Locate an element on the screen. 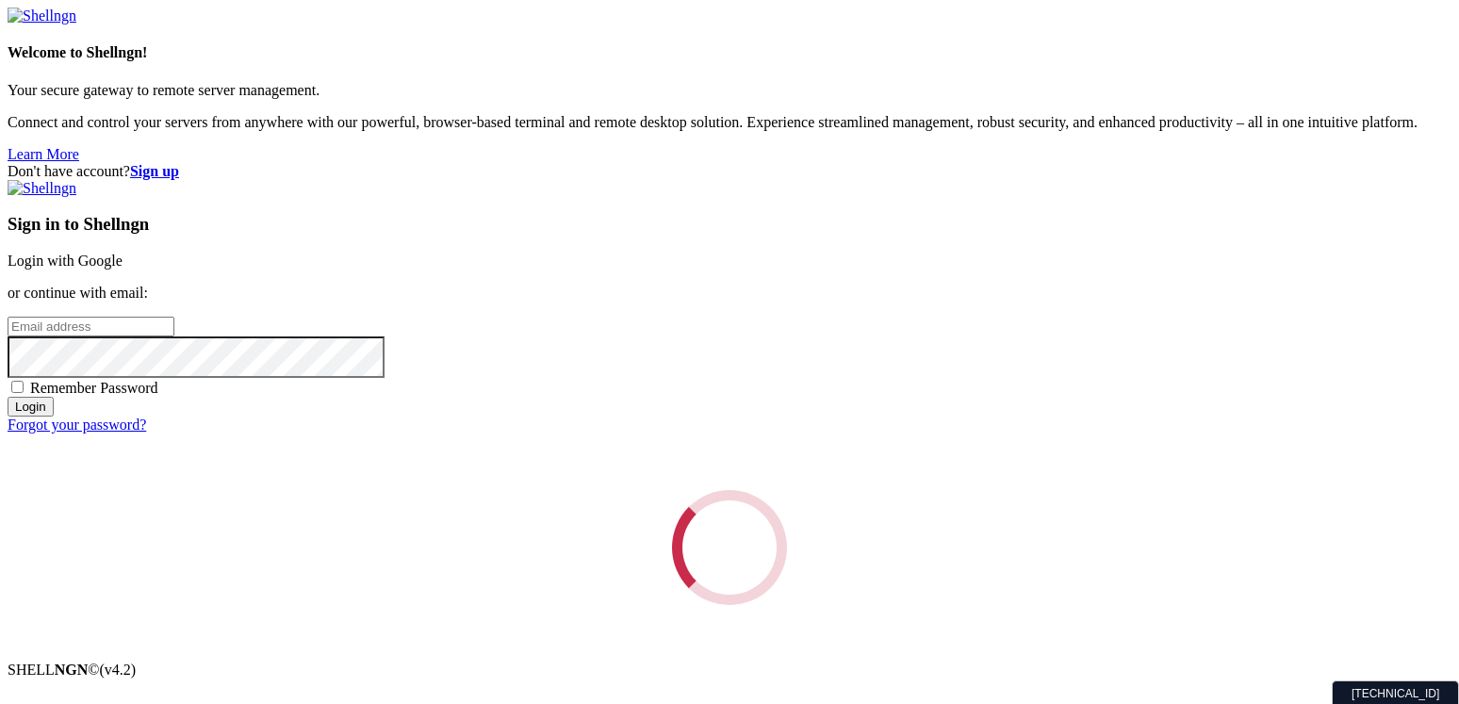 Image resolution: width=1459 pixels, height=704 pixels. p: or continue with email: is located at coordinates (729, 293).